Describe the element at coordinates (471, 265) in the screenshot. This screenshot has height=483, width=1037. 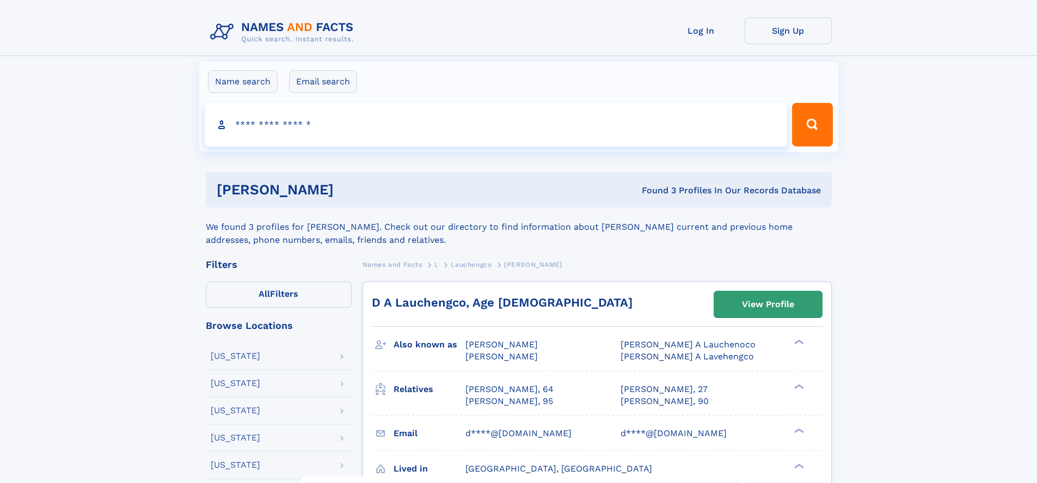
I see `span: Lauchengco` at that location.